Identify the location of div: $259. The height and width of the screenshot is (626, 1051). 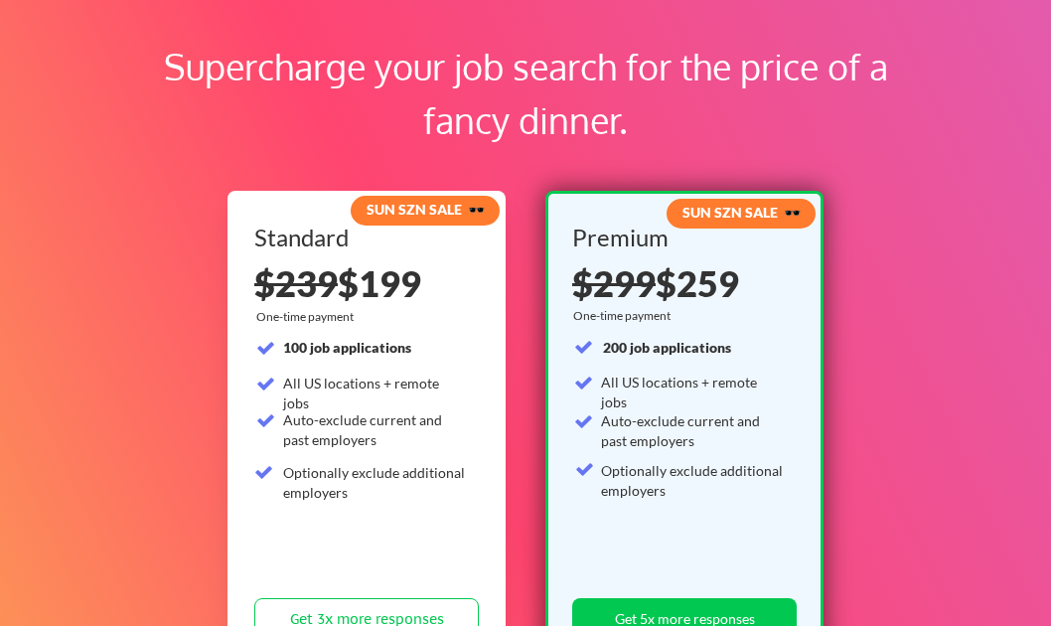
(680, 283).